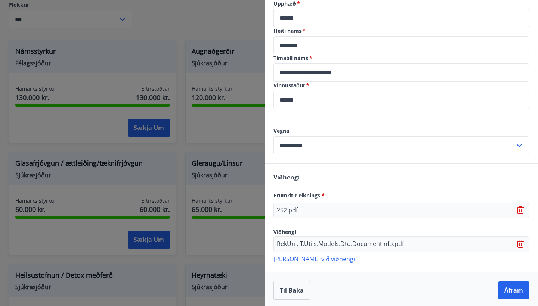 This screenshot has width=538, height=306. Describe the element at coordinates (401, 86) in the screenshot. I see `label: Vinnustaður` at that location.